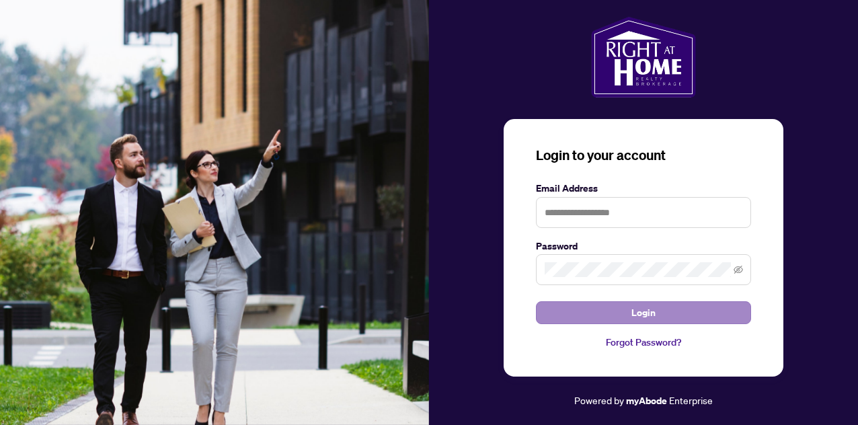 The image size is (858, 425). I want to click on span: Powered by, so click(599, 400).